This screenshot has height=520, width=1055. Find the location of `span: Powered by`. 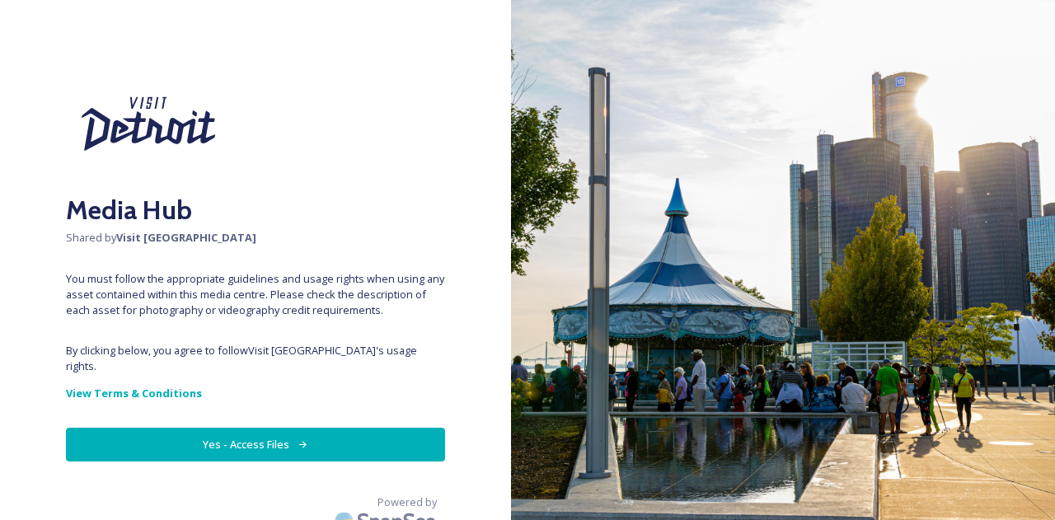

span: Powered by is located at coordinates (407, 502).